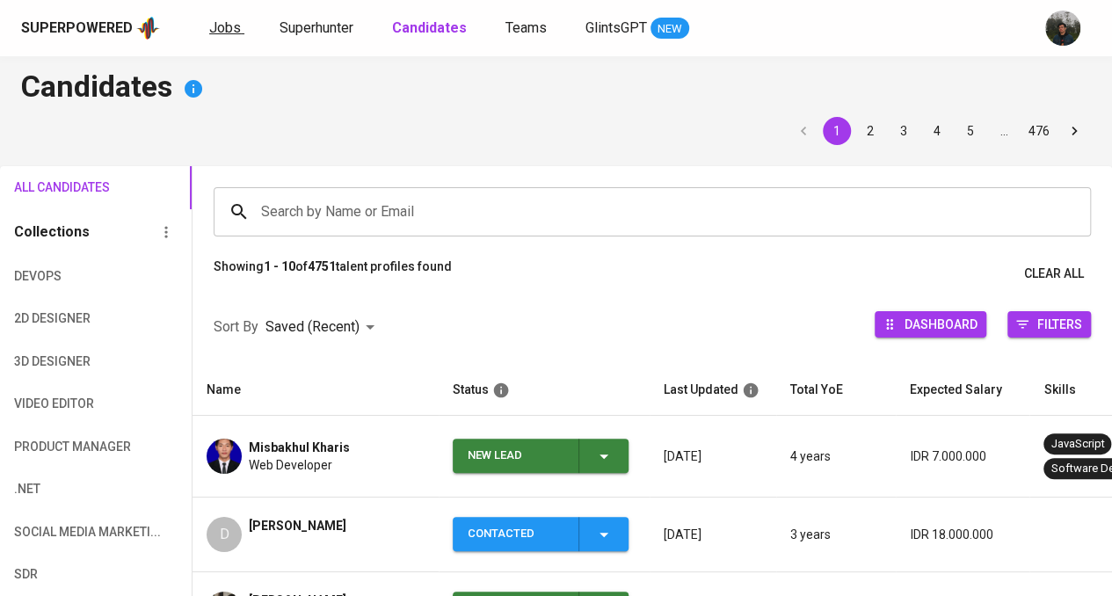 The height and width of the screenshot is (596, 1112). Describe the element at coordinates (516, 455) in the screenshot. I see `div: New Lead` at that location.